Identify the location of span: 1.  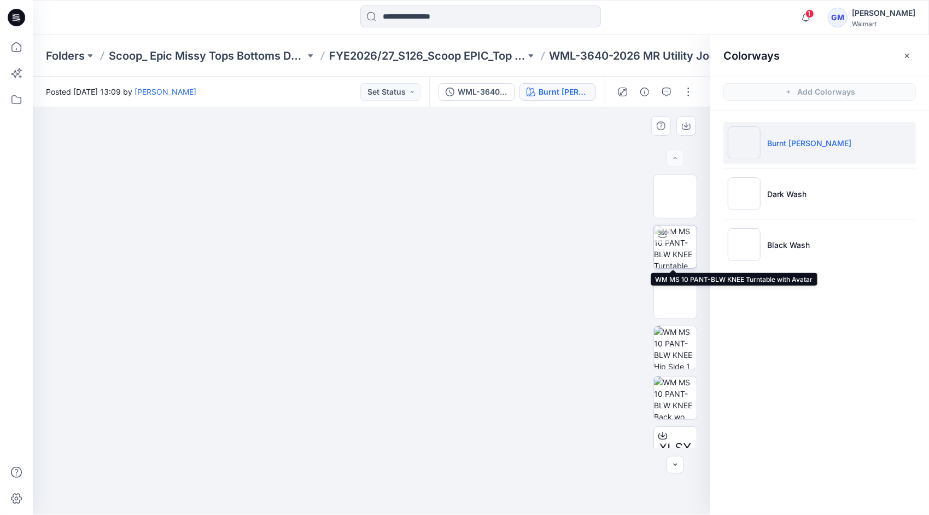
(810, 14).